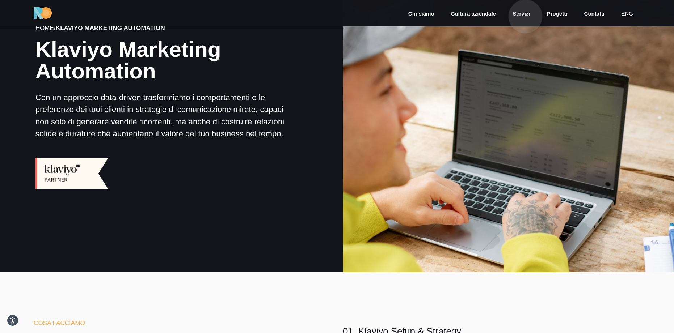 The width and height of the screenshot is (674, 333). What do you see at coordinates (45, 28) in the screenshot?
I see `a: Home` at bounding box center [45, 28].